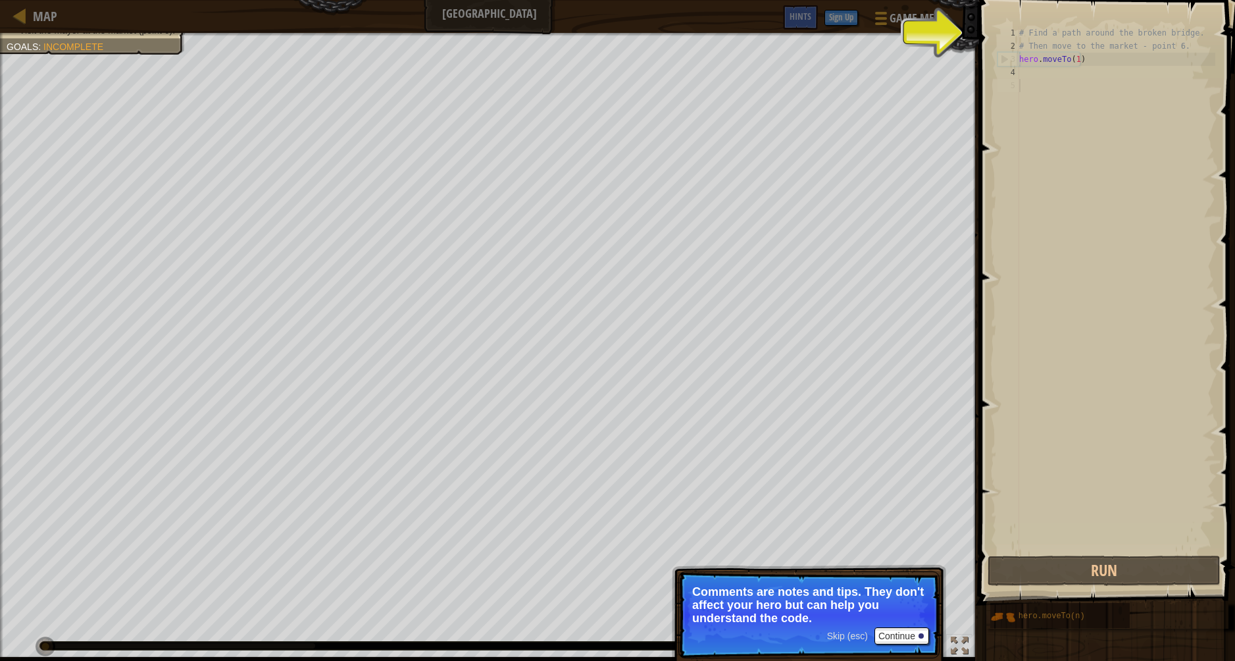 This screenshot has height=661, width=1235. I want to click on div: 5, so click(1008, 86).